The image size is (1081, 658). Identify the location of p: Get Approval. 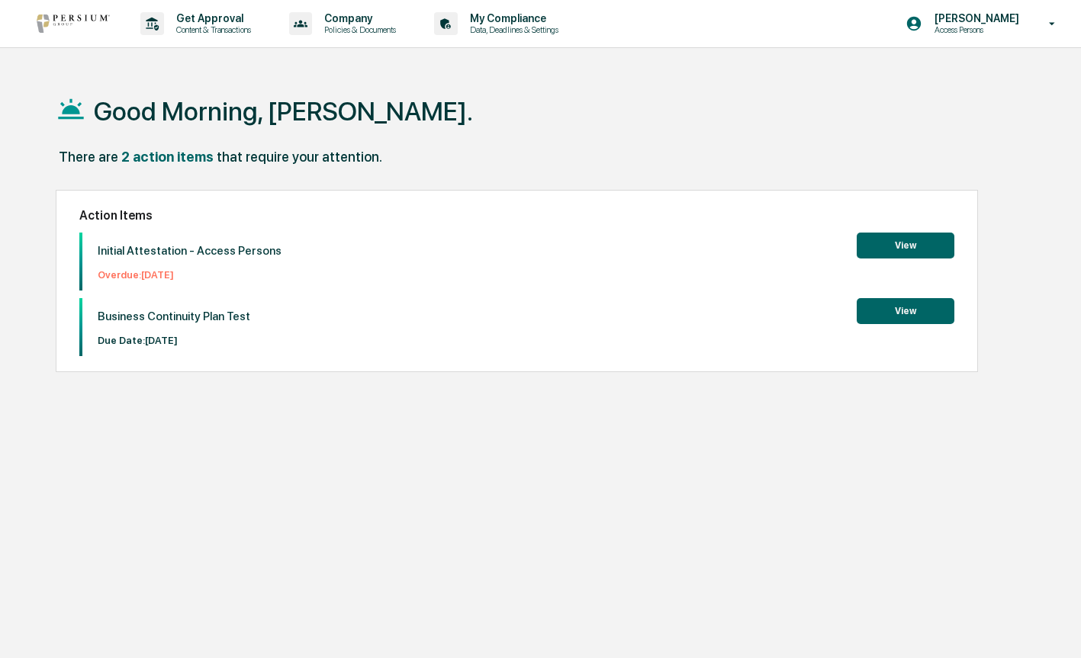
(211, 18).